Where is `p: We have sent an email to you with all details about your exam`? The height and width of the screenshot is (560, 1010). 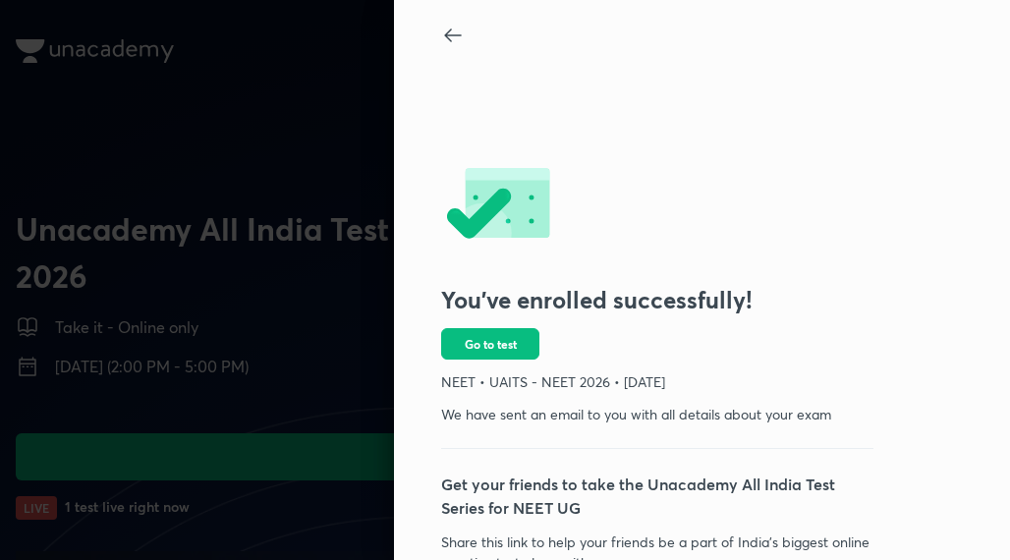 p: We have sent an email to you with all details about your exam is located at coordinates (657, 413).